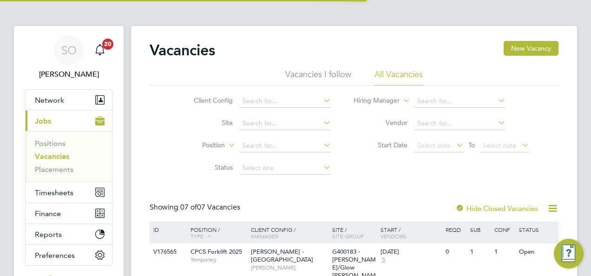  What do you see at coordinates (354, 233) in the screenshot?
I see `div: Site /` at bounding box center [354, 233].